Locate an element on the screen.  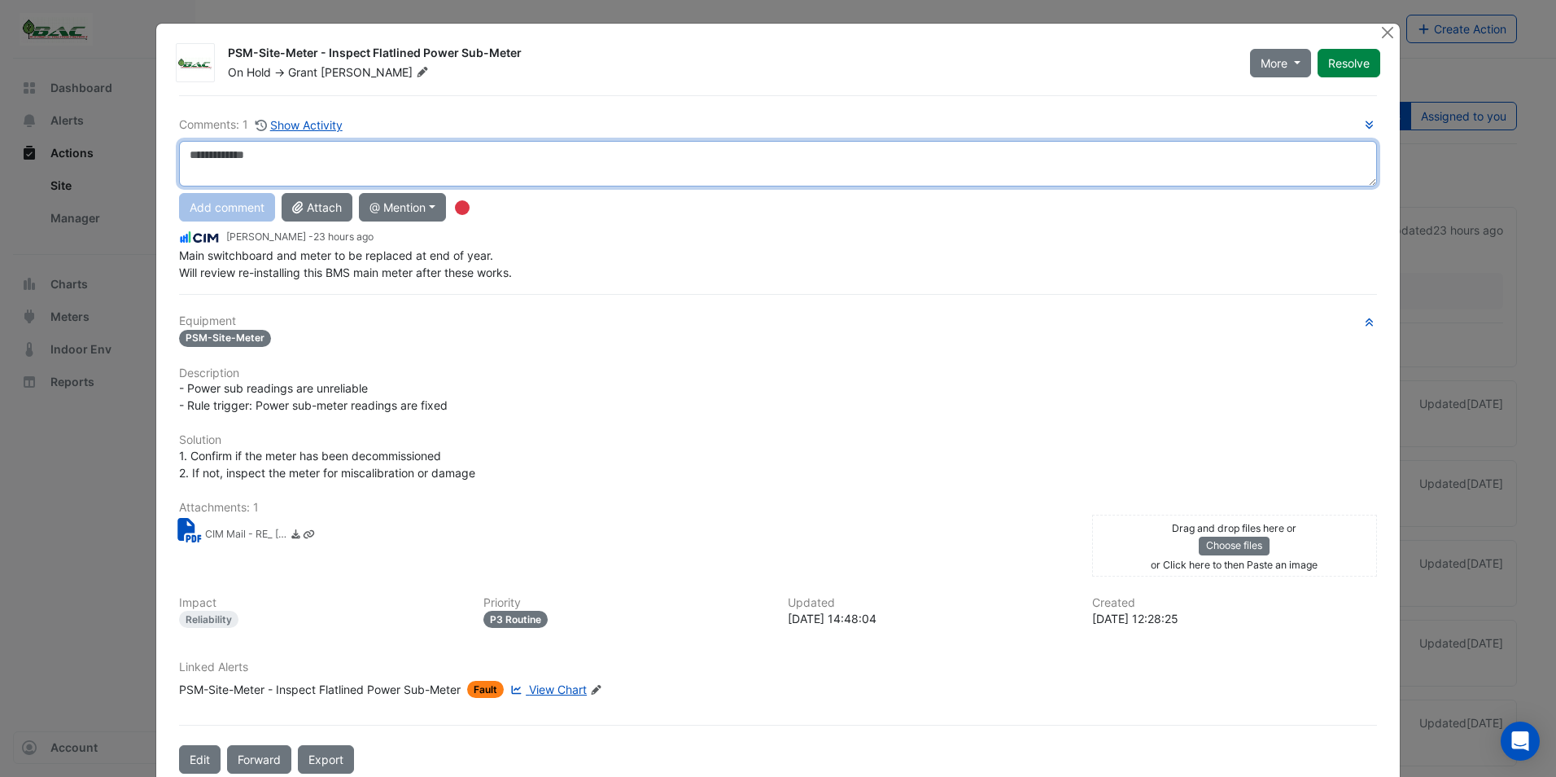
button: Attach is located at coordinates (317, 207).